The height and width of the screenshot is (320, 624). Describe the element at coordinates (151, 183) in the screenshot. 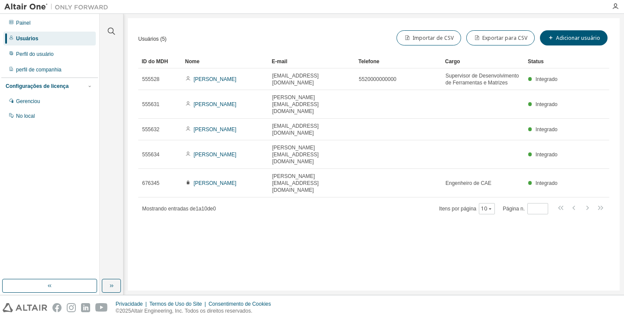

I see `font: 676345` at that location.